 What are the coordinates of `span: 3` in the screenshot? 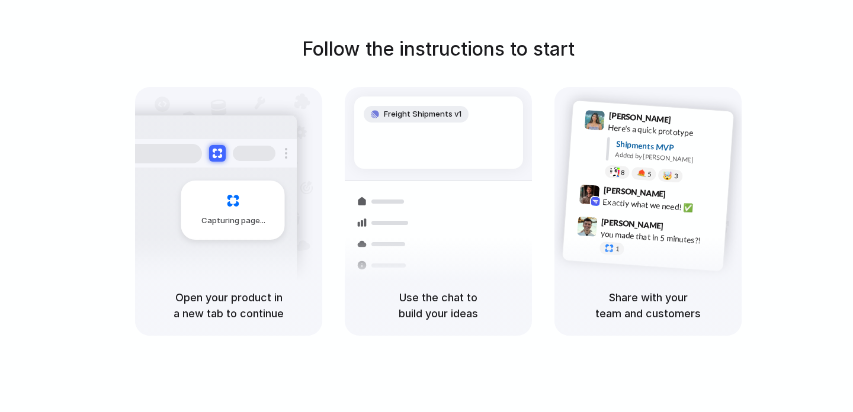 It's located at (676, 176).